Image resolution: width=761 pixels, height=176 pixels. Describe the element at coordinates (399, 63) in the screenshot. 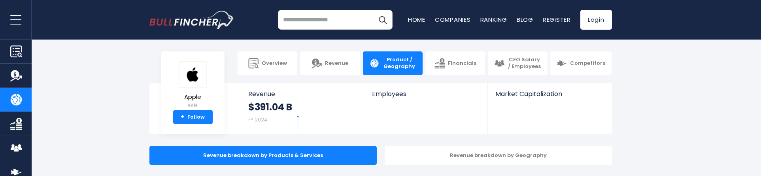

I see `span: Product / Geography` at that location.